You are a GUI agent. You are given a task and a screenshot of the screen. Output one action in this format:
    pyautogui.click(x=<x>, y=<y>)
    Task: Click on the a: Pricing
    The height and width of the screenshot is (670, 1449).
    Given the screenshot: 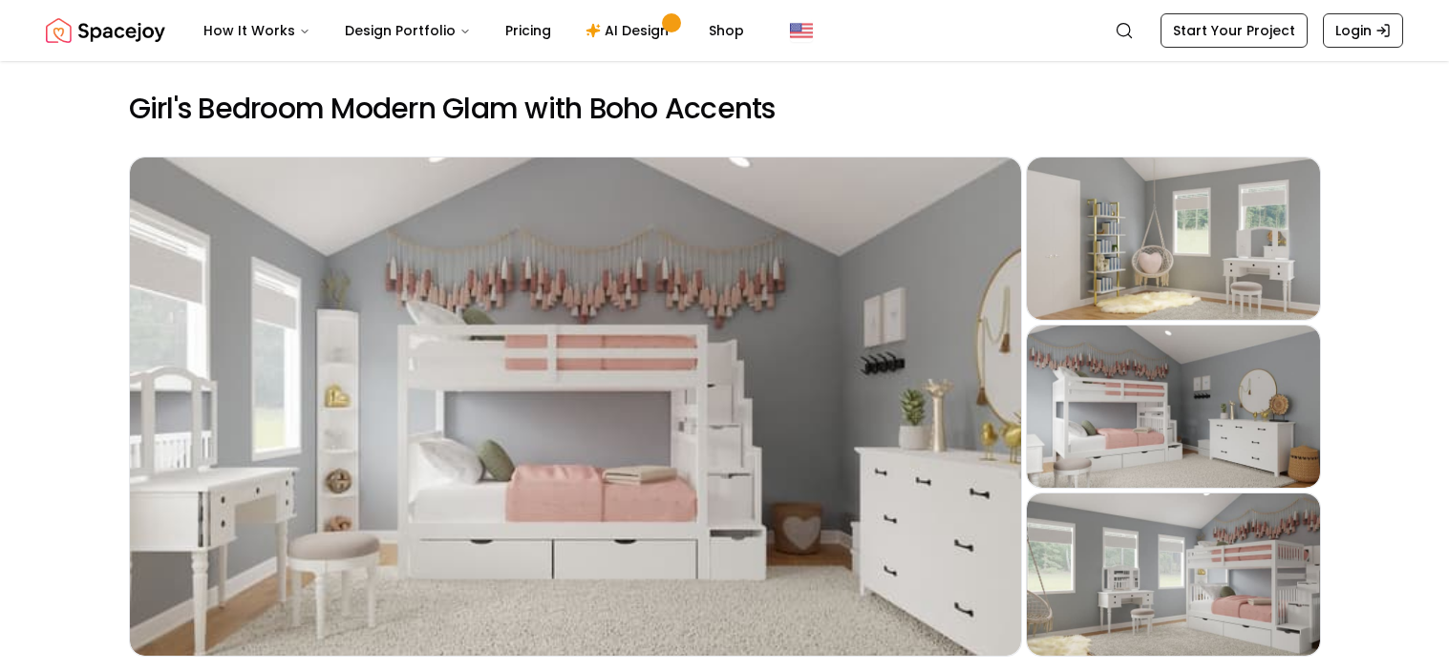 What is the action you would take?
    pyautogui.click(x=528, y=31)
    